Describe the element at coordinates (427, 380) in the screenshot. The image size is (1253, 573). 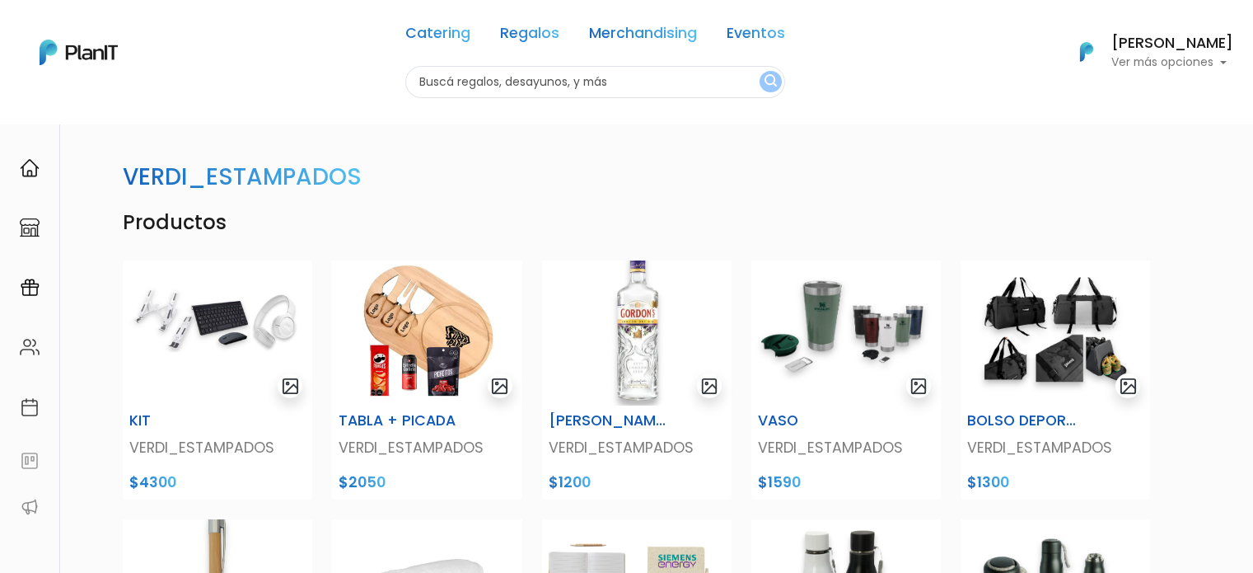
I see `a: gallery-light TABLA + PICADA VERDI_ESTAMPADOS $2050` at that location.